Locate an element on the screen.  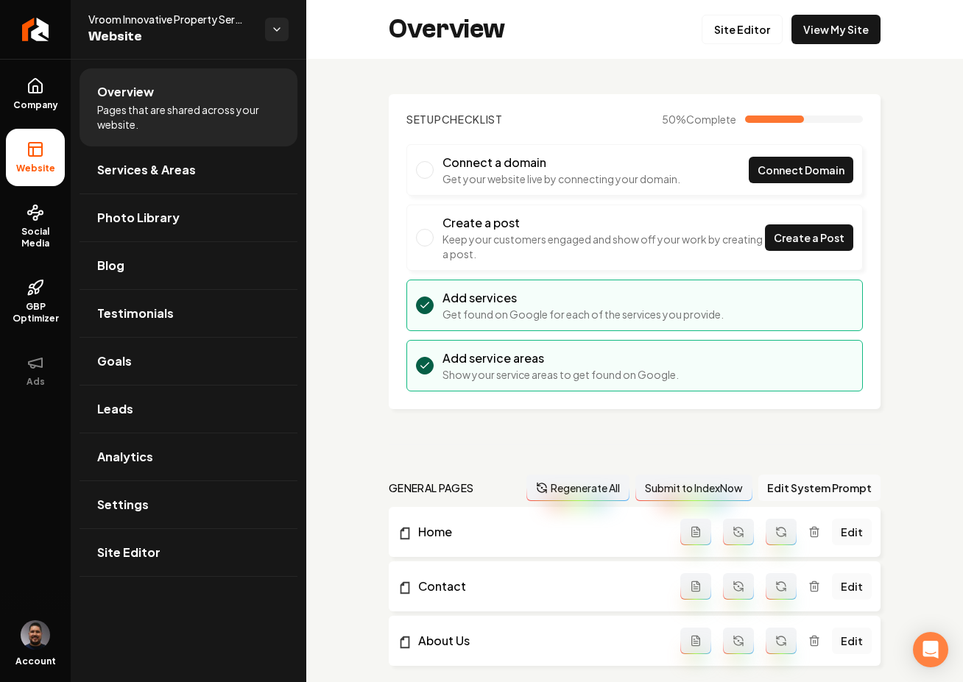
span: Vroom Innovative Property Service LLC is located at coordinates (171, 19).